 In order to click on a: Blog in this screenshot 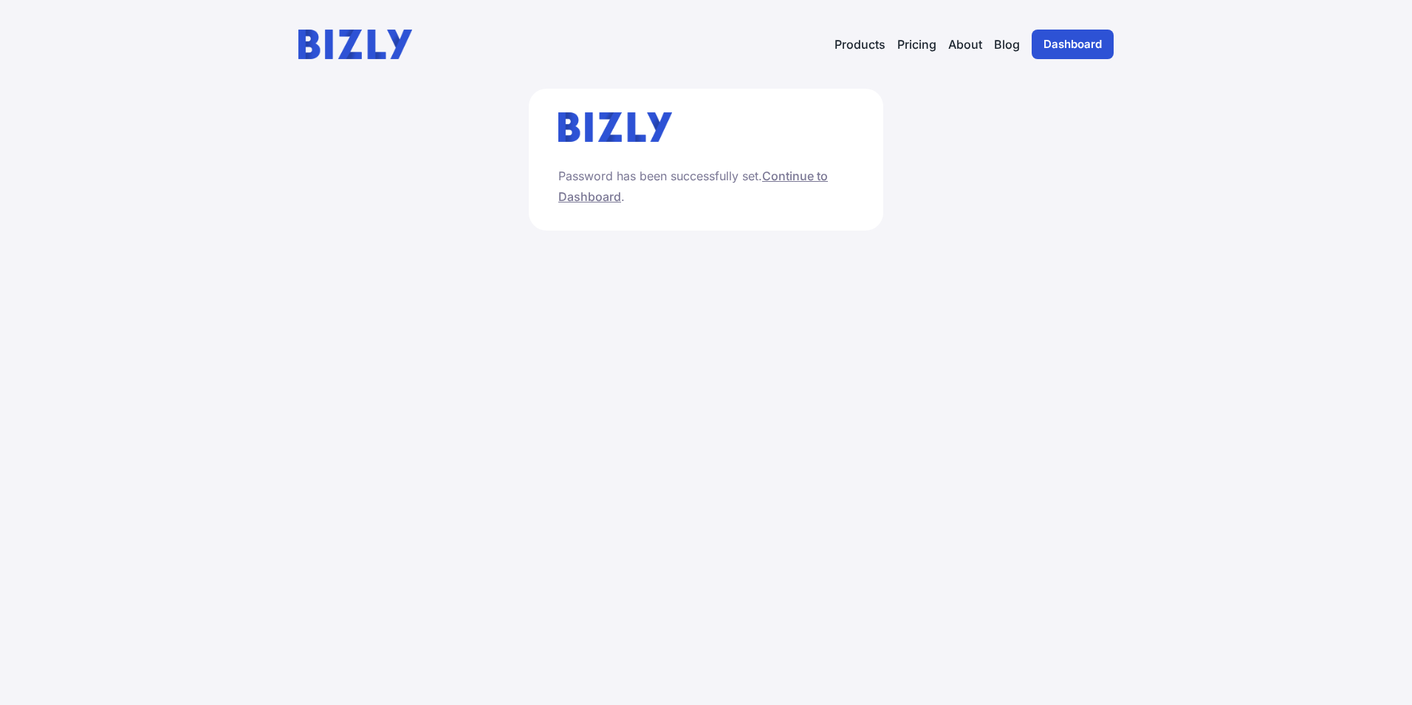, I will do `click(1007, 44)`.